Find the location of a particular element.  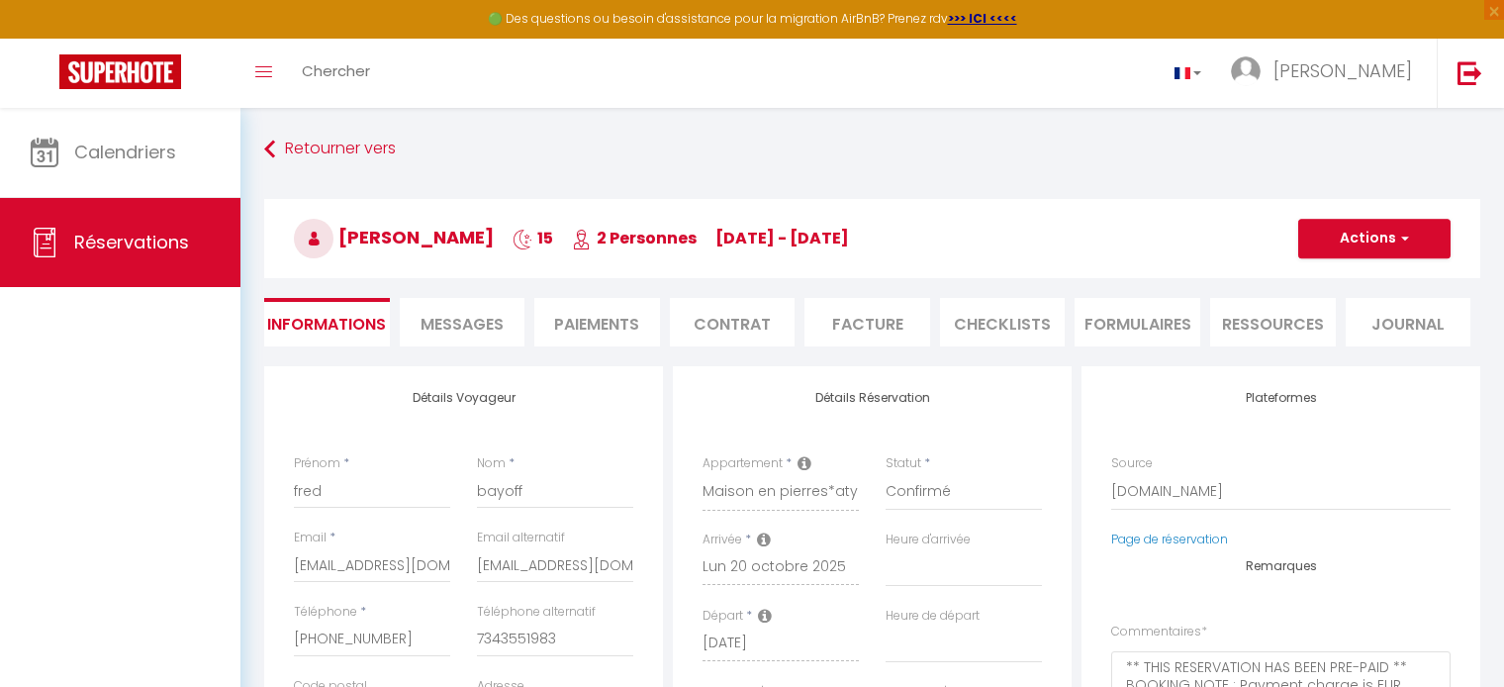

a: Retourner vers is located at coordinates (872, 149).